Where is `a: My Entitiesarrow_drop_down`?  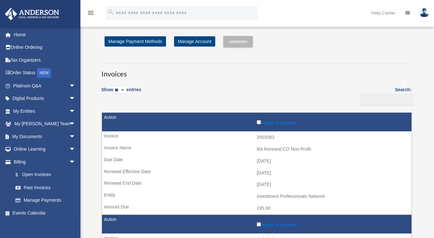
a: My Entitiesarrow_drop_down is located at coordinates (45, 111).